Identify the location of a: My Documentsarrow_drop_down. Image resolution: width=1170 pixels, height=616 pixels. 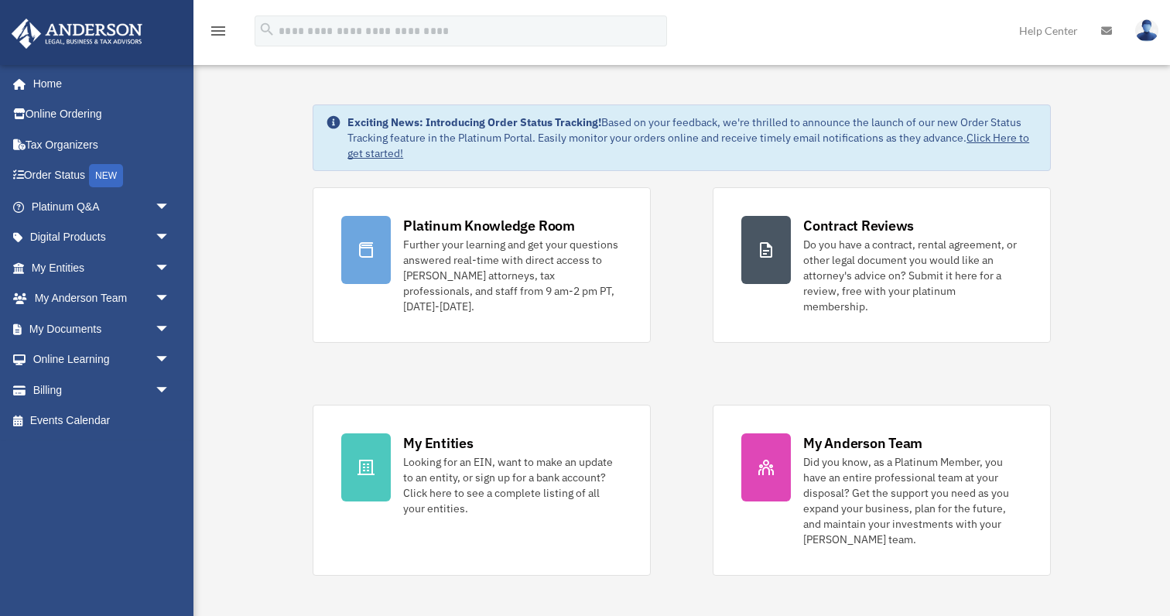
(102, 329).